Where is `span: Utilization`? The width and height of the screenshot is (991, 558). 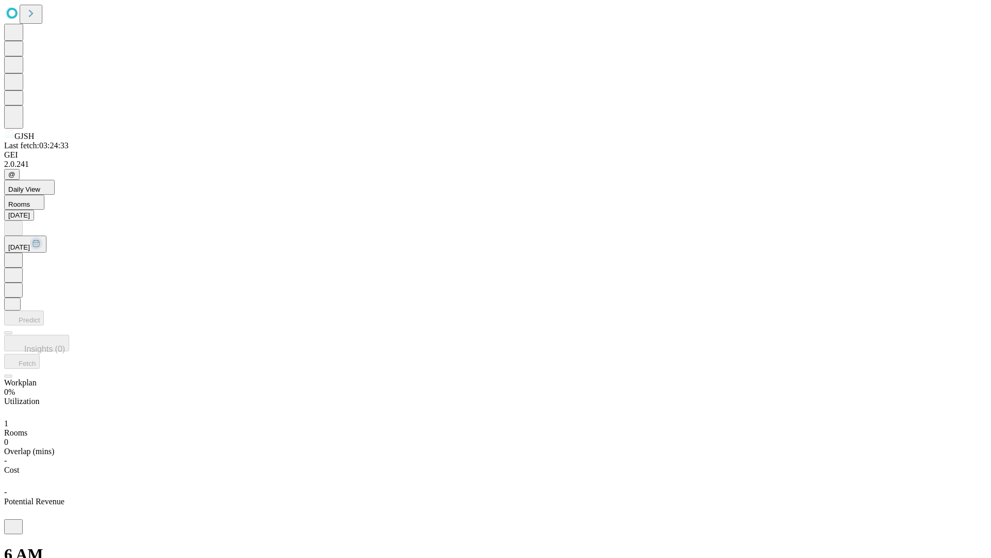 span: Utilization is located at coordinates (22, 401).